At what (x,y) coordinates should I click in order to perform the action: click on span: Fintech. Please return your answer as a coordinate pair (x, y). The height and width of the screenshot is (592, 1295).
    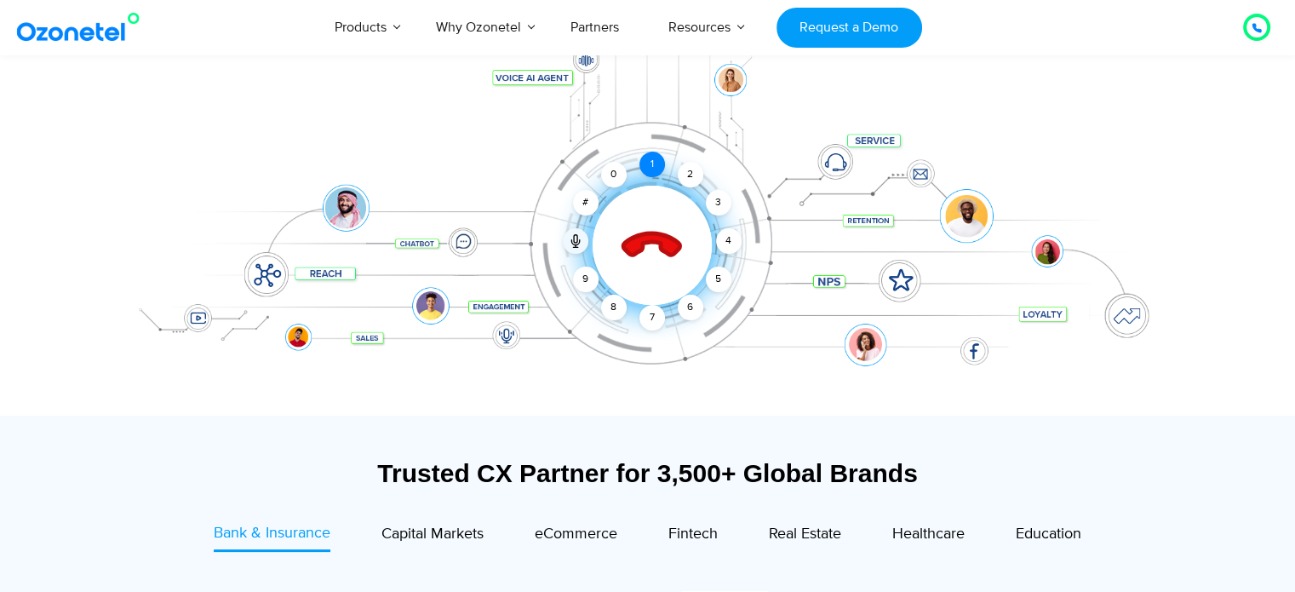
    Looking at the image, I should click on (693, 534).